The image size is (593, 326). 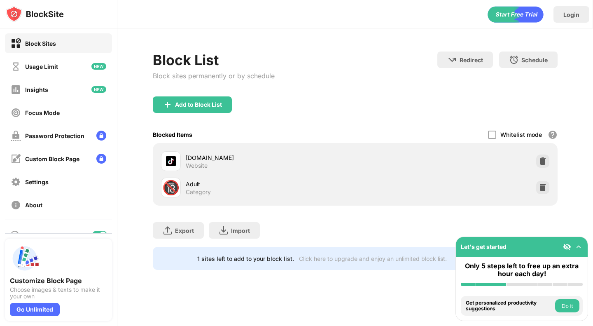 What do you see at coordinates (58, 293) in the screenshot?
I see `div: Choose images & texts to make it your own` at bounding box center [58, 293].